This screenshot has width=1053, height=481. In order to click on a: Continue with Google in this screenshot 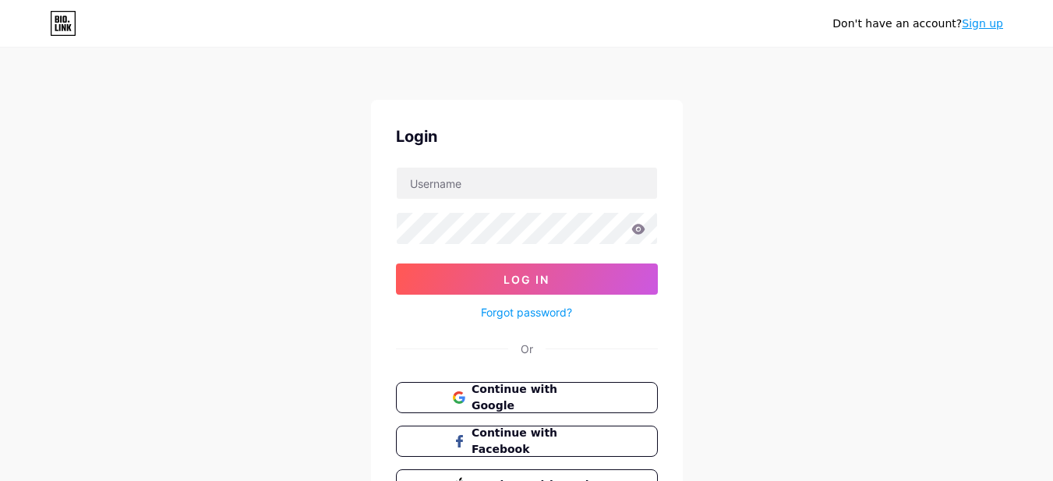, I will do `click(527, 397)`.